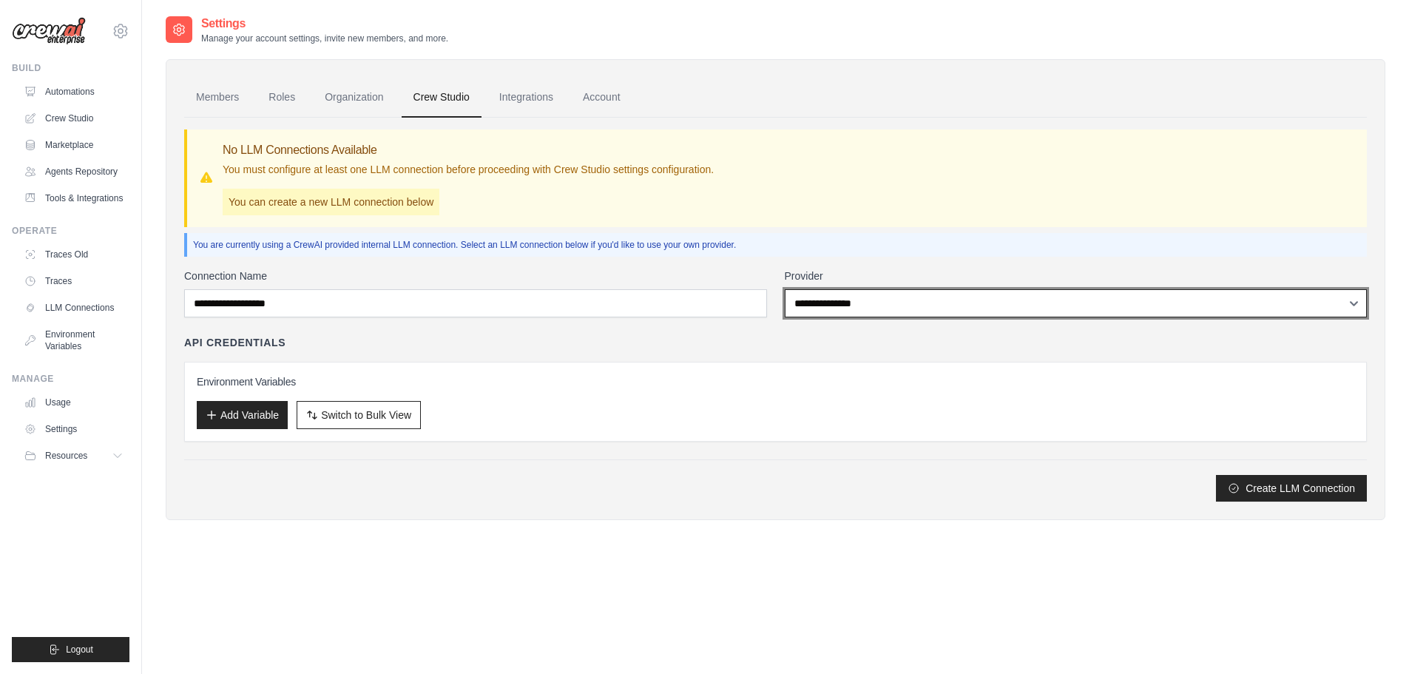 This screenshot has height=674, width=1409. What do you see at coordinates (282, 98) in the screenshot?
I see `a: Roles` at bounding box center [282, 98].